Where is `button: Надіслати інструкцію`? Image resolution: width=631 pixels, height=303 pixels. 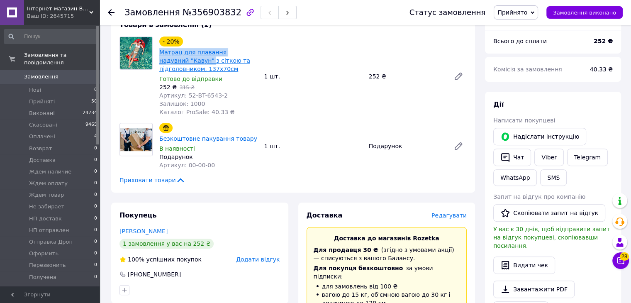
button: Надіслати інструкцію is located at coordinates (539, 136).